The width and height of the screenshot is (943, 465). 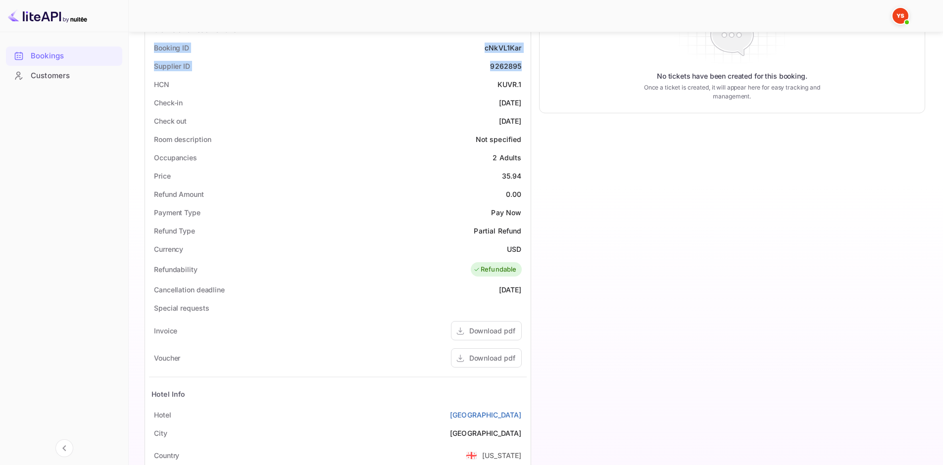 I want to click on div: Partial Refund, so click(x=498, y=231).